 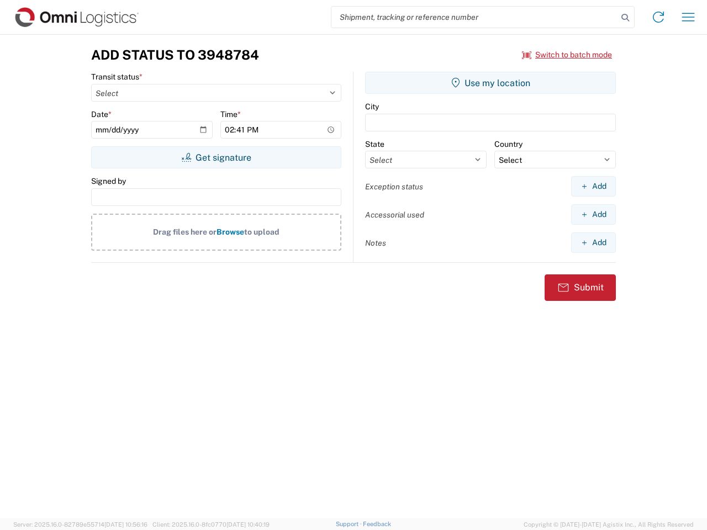 What do you see at coordinates (508, 144) in the screenshot?
I see `label: Country` at bounding box center [508, 144].